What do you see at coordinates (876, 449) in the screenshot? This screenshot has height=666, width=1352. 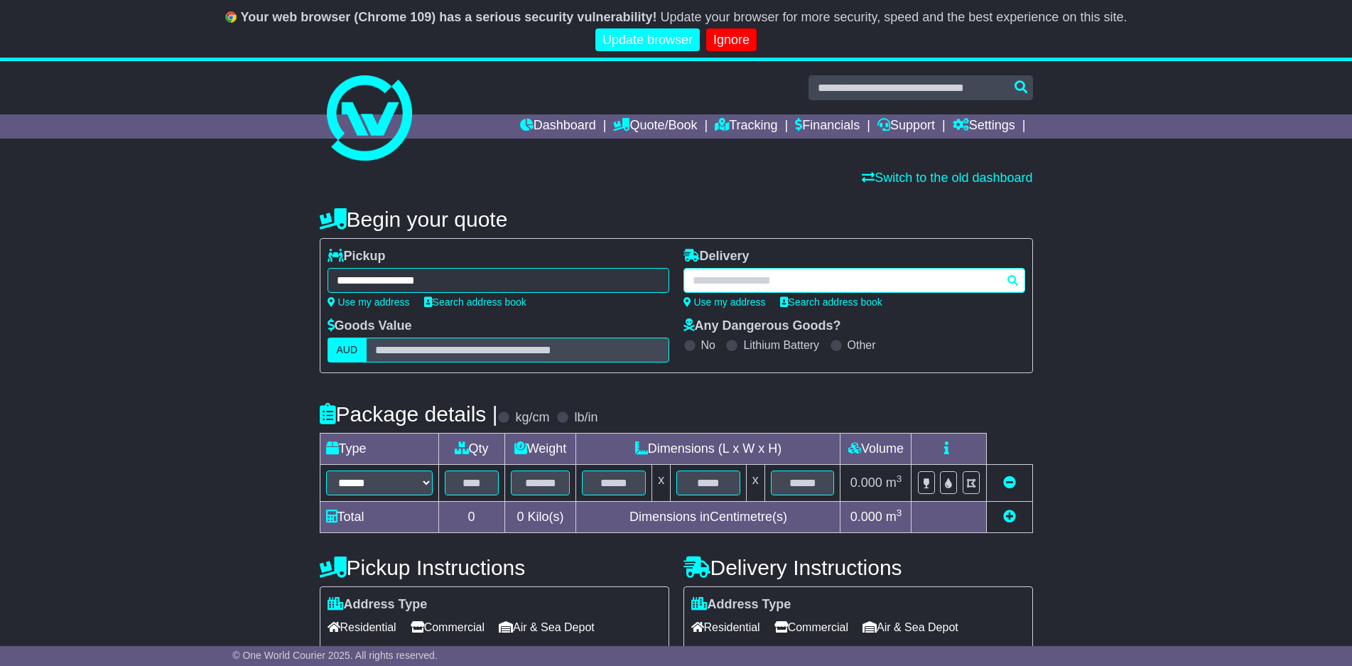 I see `td: Volume` at bounding box center [876, 449].